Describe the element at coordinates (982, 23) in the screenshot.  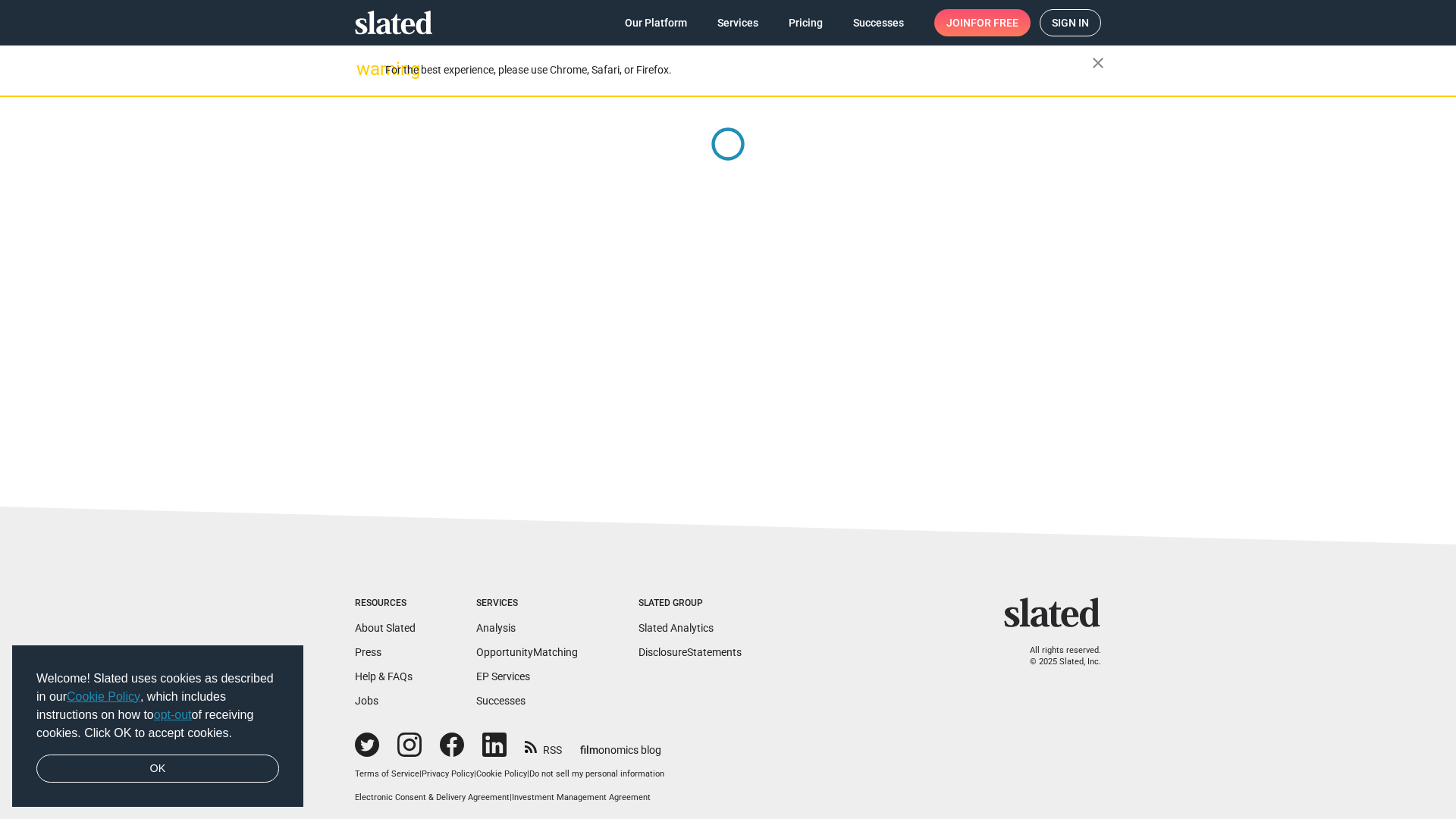
I see `span: Join` at that location.